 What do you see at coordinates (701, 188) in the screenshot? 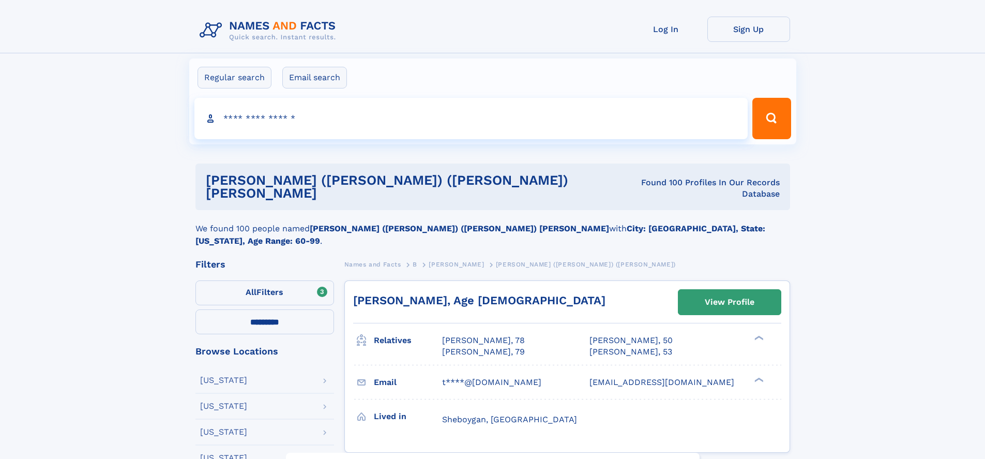
I see `div: Found 100 Profiles In Our Records Database` at bounding box center [701, 188].